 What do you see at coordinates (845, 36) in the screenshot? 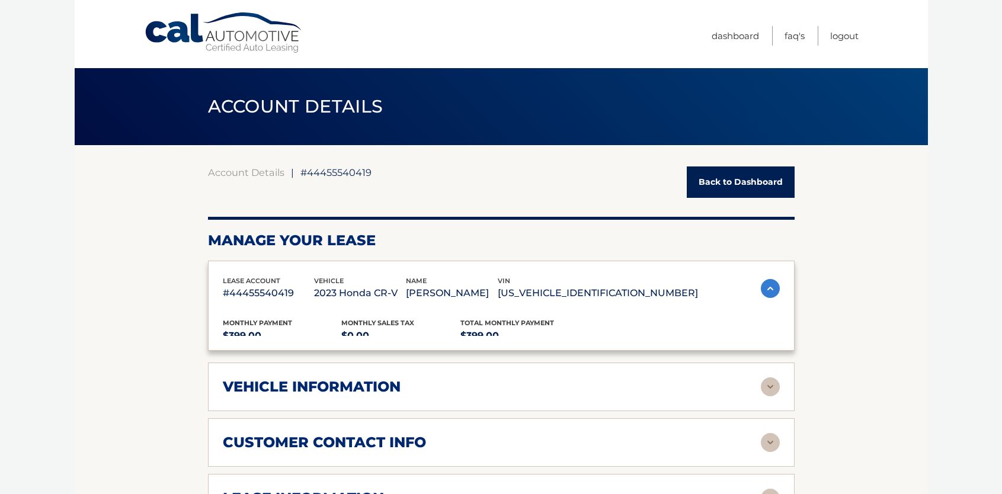
I see `a: Logout` at bounding box center [845, 36].